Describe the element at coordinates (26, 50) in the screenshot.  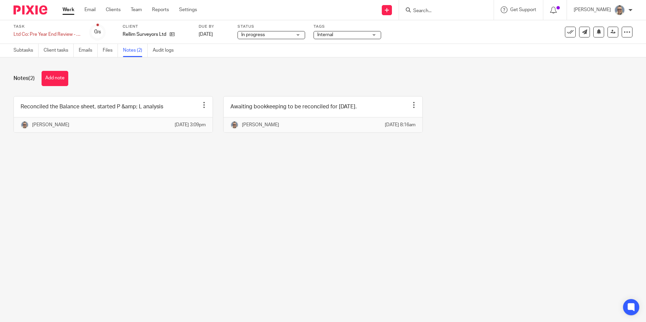
I see `a: Subtasks` at that location.